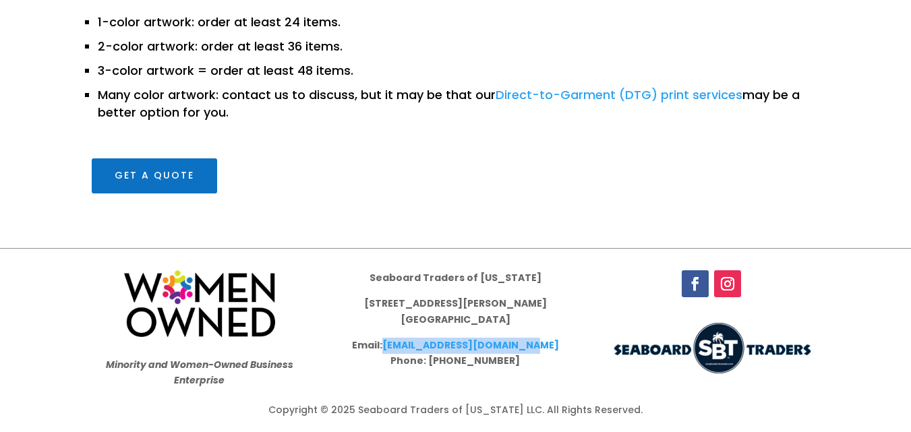 This screenshot has width=911, height=432. What do you see at coordinates (459, 43) in the screenshot?
I see `li: 2-color artwork: order at least 36 items.` at bounding box center [459, 43].